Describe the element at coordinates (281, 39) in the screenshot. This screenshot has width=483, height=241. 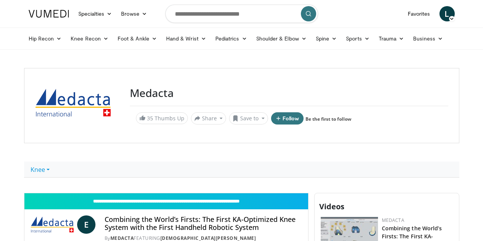
I see `a: Shoulder & Elbow` at that location.